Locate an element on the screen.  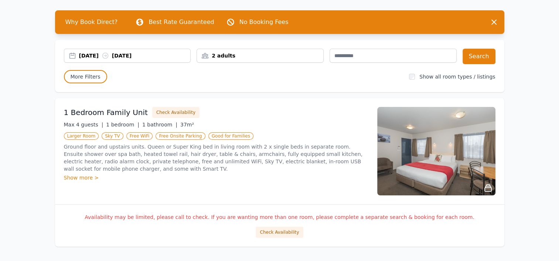
div: 2 adults is located at coordinates (260, 56).